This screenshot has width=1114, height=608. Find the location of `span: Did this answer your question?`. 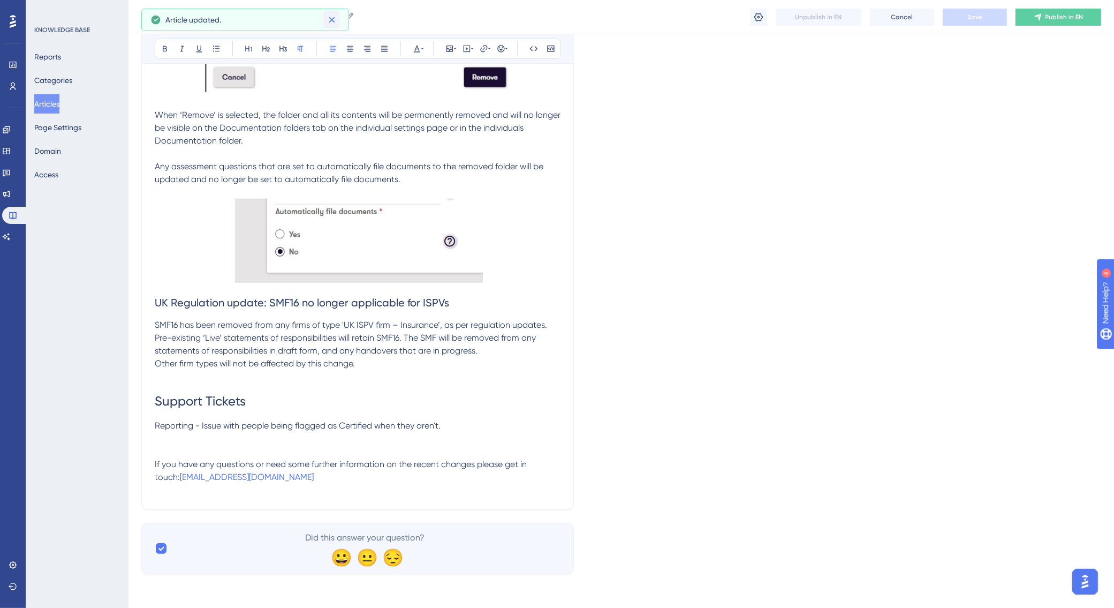

span: Did this answer your question? is located at coordinates (365, 537).